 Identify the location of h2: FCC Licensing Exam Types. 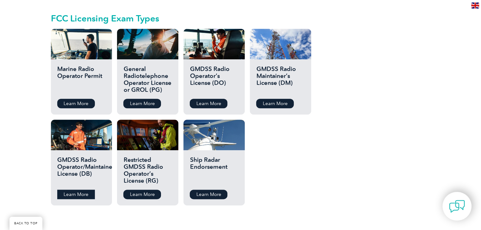
(184, 18).